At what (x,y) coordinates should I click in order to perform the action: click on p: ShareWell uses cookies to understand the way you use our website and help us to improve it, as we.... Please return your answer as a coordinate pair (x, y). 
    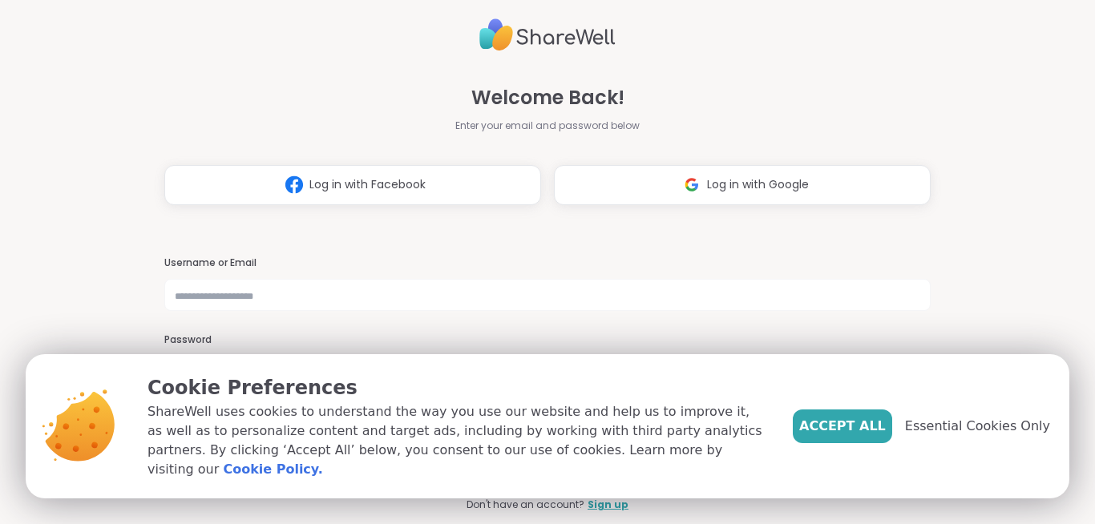
    Looking at the image, I should click on (457, 441).